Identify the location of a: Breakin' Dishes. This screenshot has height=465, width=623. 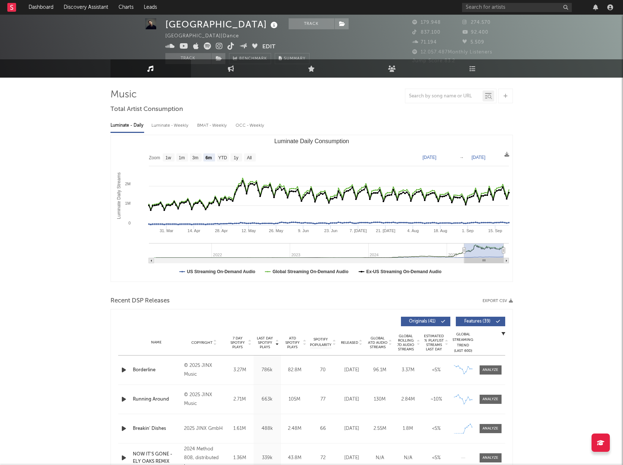
(157, 429).